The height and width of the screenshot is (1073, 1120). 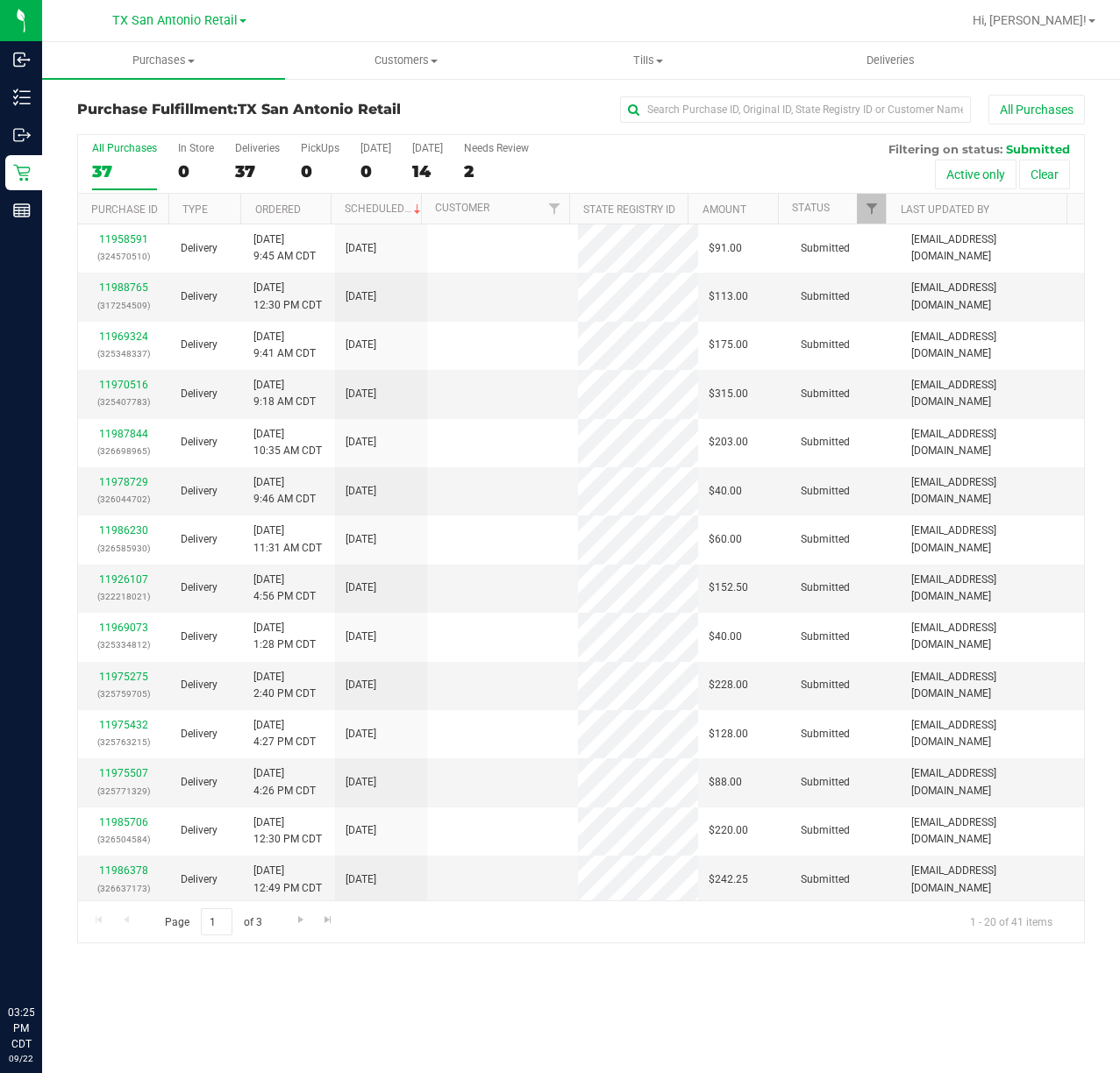 What do you see at coordinates (21, 1058) in the screenshot?
I see `p: 09/22` at bounding box center [21, 1058].